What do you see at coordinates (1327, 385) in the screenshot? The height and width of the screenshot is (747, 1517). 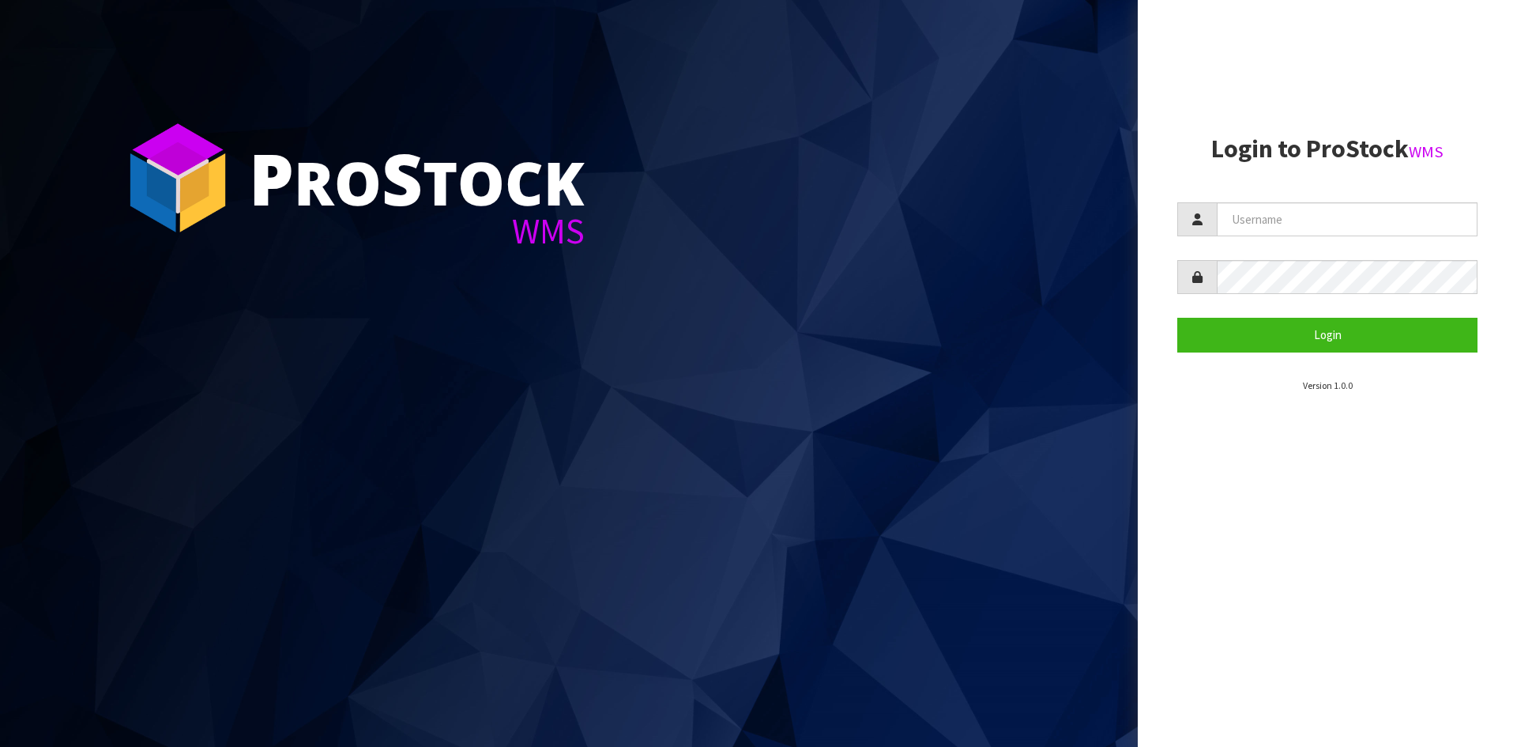 I see `small: Version 1.0.0` at bounding box center [1327, 385].